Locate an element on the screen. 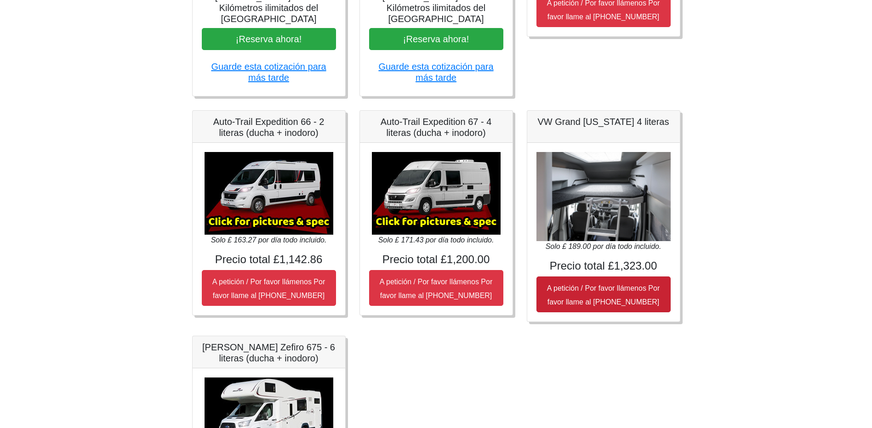 This screenshot has width=872, height=428. h4: Precio total £1,323.00 is located at coordinates (603, 266).